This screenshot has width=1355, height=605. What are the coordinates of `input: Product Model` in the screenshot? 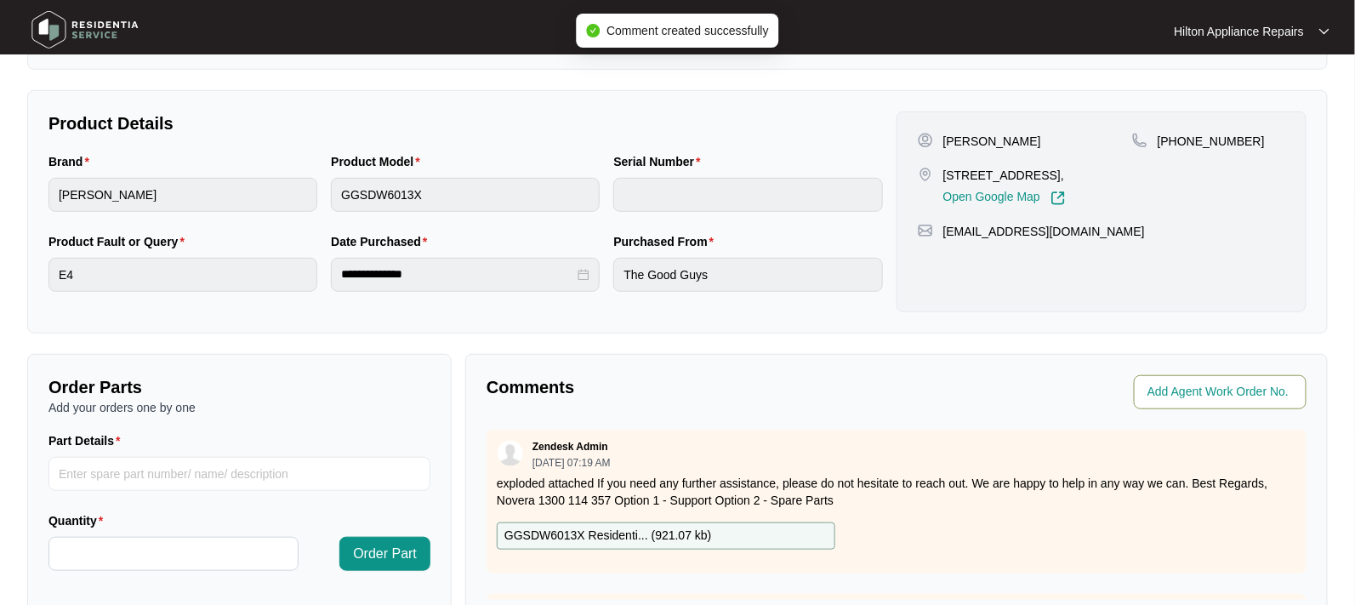 It's located at (465, 195).